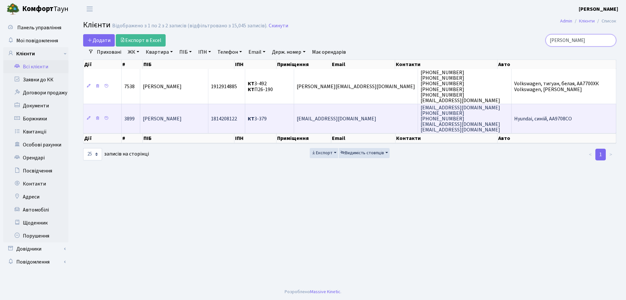 This screenshot has width=626, height=300. Describe the element at coordinates (204, 52) in the screenshot. I see `a: ІПН` at that location.